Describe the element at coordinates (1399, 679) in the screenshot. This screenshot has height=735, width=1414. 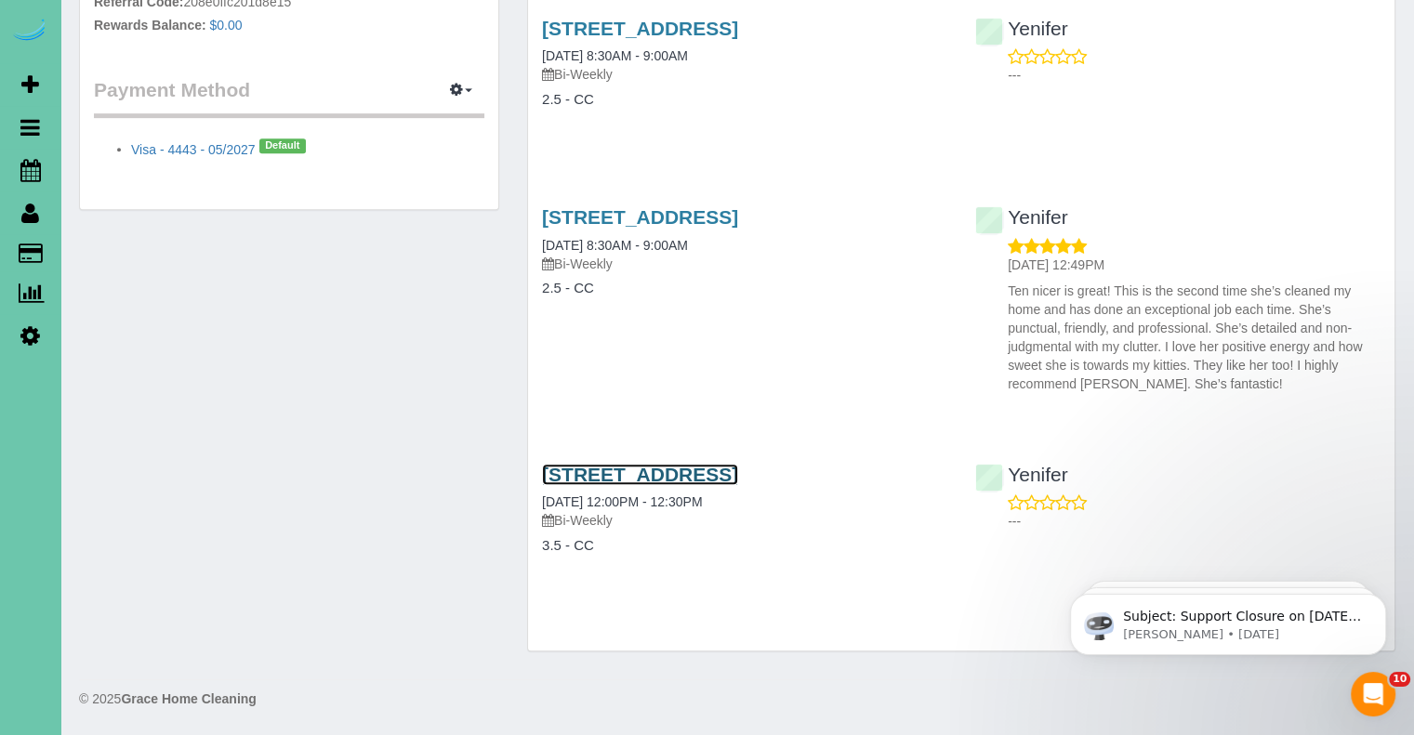
I see `span: 10` at that location.